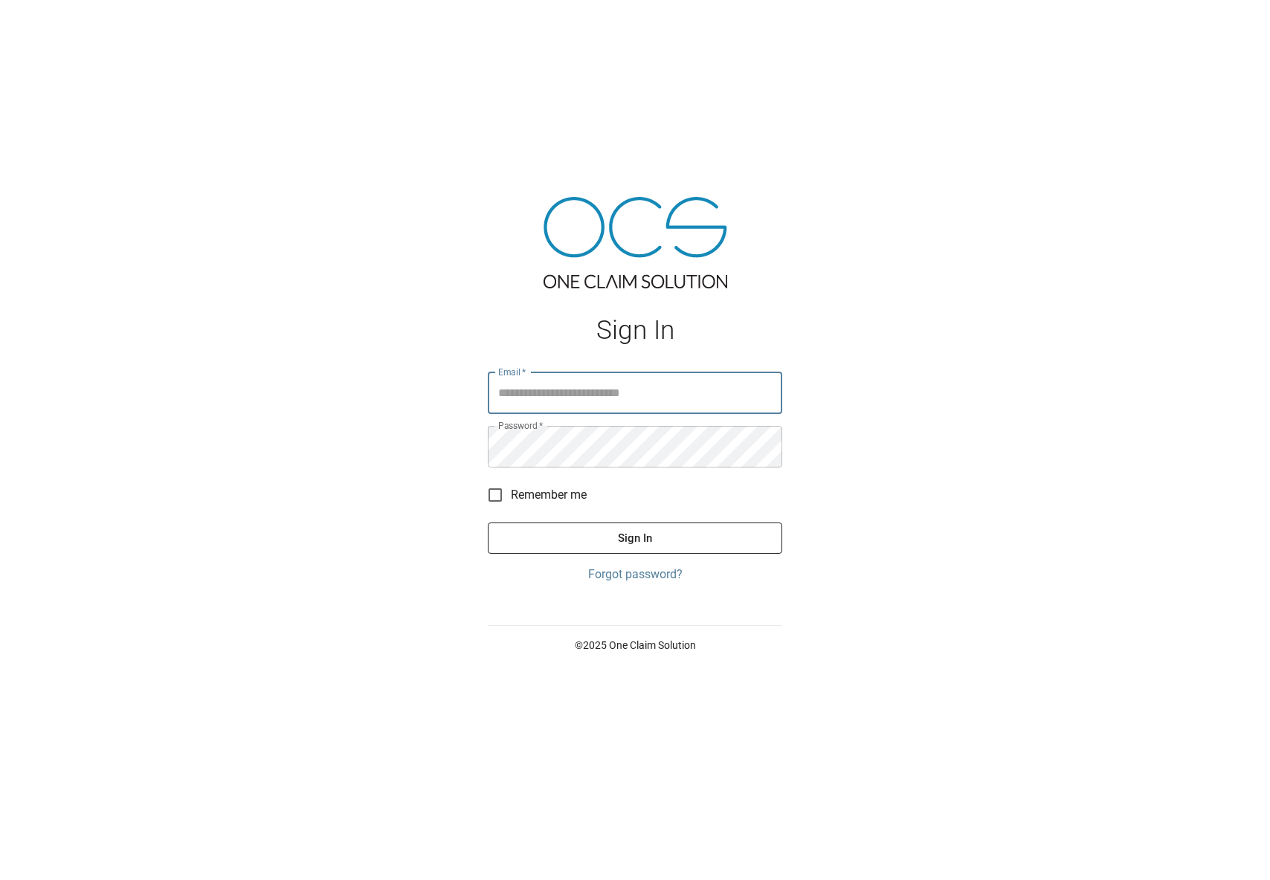  What do you see at coordinates (635, 538) in the screenshot?
I see `button: Sign In` at bounding box center [635, 538].